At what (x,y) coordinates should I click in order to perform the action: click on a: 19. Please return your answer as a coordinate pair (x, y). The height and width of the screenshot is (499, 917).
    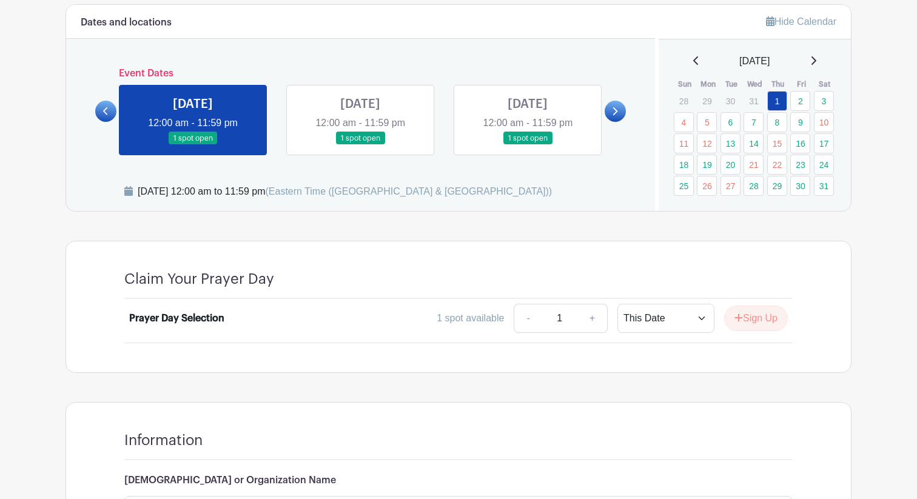
    Looking at the image, I should click on (707, 164).